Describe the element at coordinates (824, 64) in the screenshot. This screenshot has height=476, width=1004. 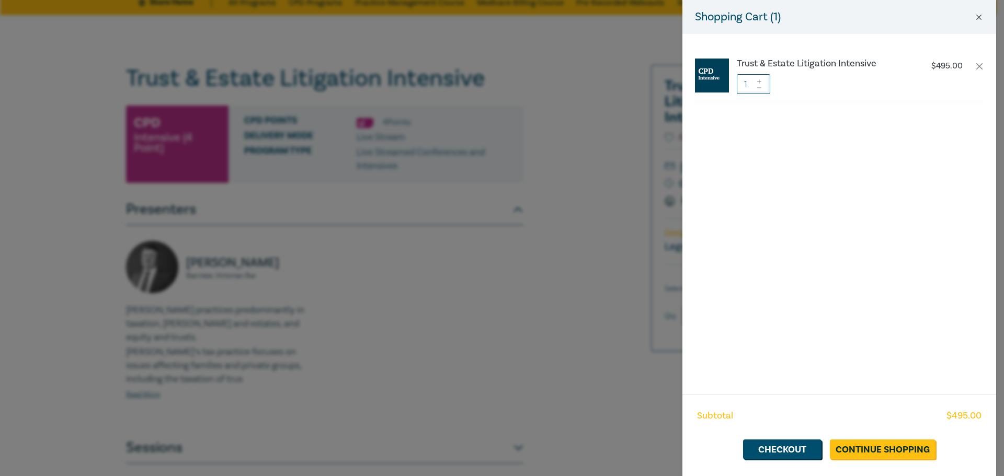
I see `a: Trust & Estate Litigation Intensive` at that location.